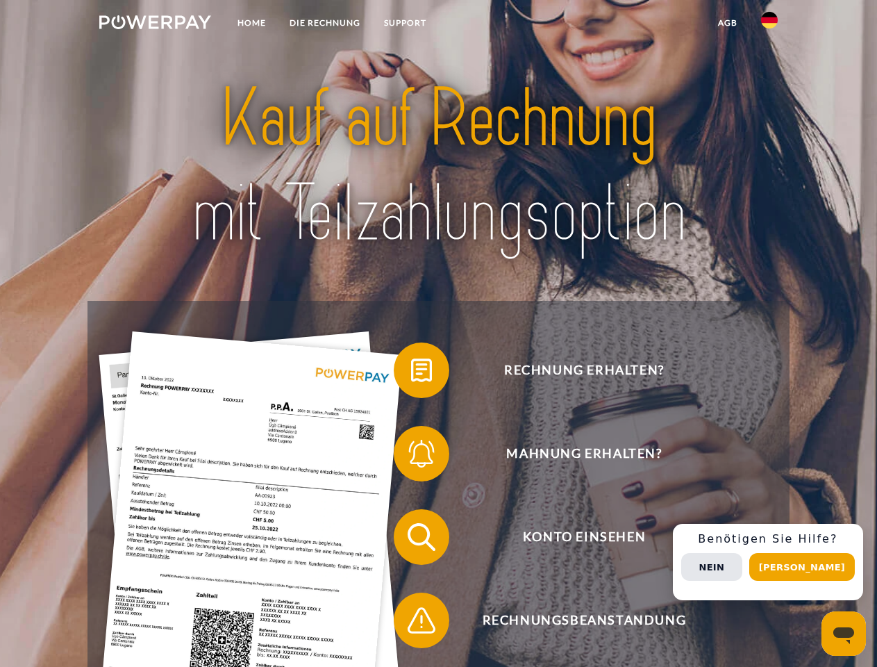 The width and height of the screenshot is (877, 667). Describe the element at coordinates (584, 620) in the screenshot. I see `span: Rechnungsbeanstandung` at that location.